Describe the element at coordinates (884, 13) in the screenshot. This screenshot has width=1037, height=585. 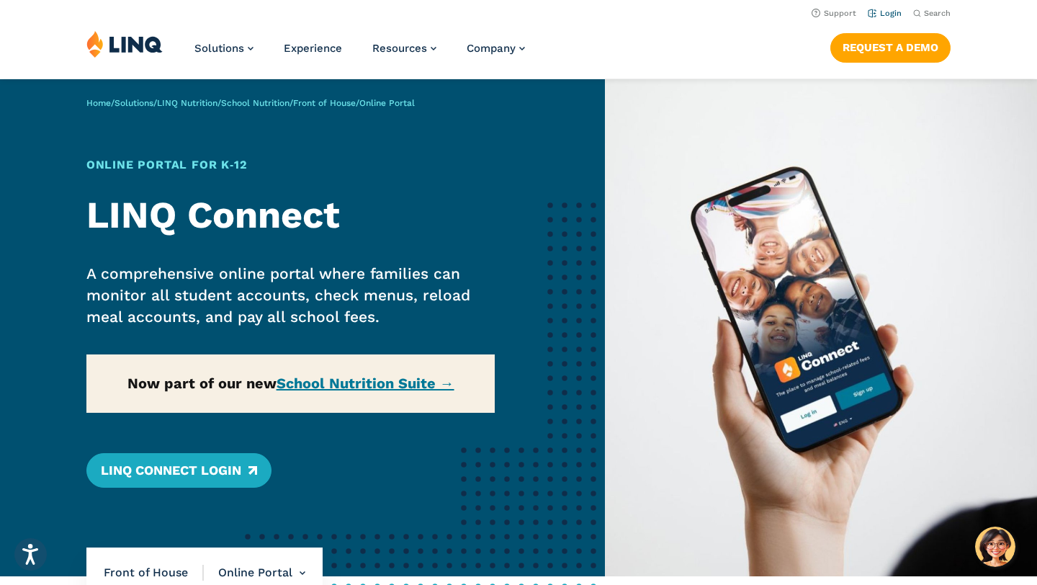
I see `a: Login` at that location.